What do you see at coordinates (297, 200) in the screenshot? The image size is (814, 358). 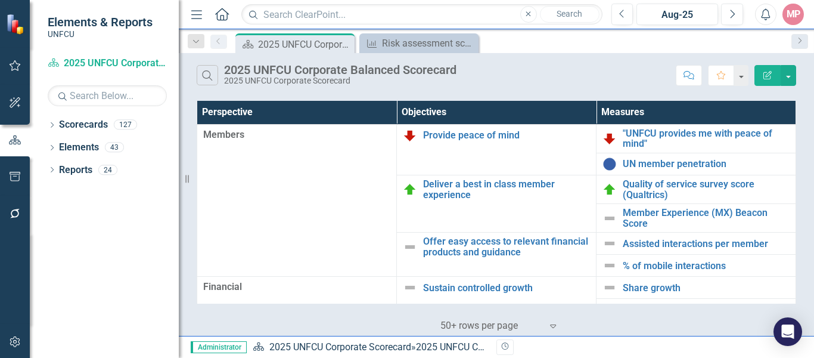 I see `td: Double-Click to Edit` at bounding box center [297, 200].